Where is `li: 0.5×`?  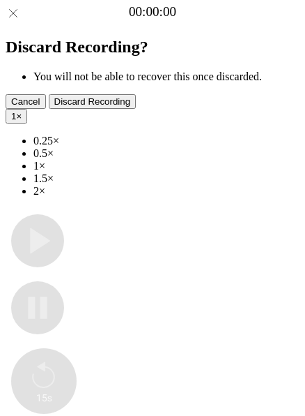
li: 0.5× is located at coordinates (167, 153).